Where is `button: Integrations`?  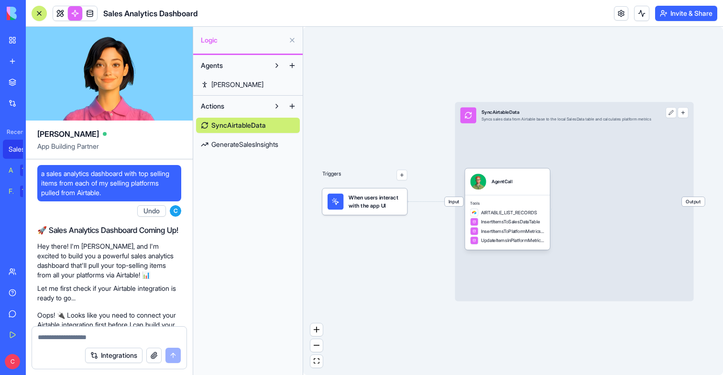 button: Integrations is located at coordinates (114, 355).